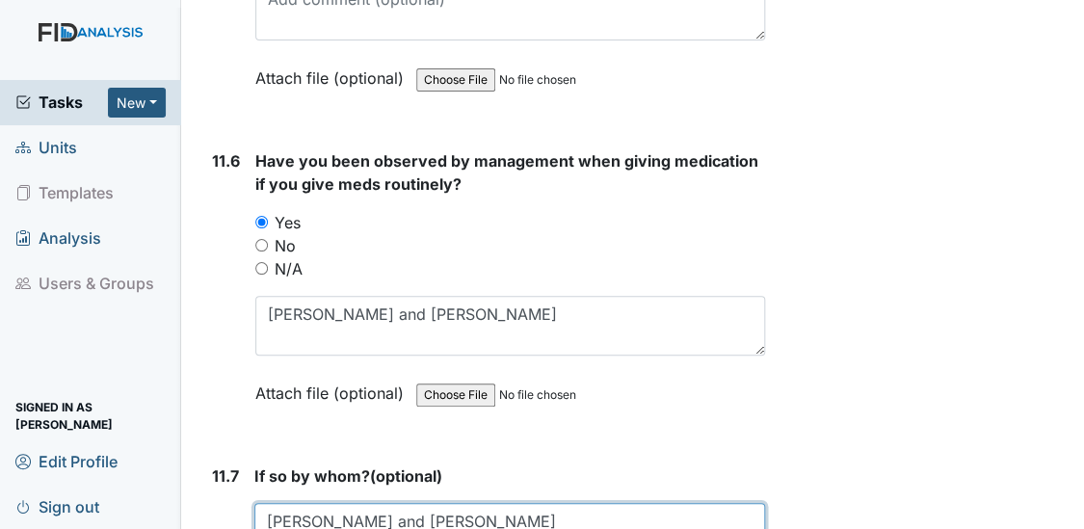 The height and width of the screenshot is (529, 1084). I want to click on strong: (optional), so click(510, 476).